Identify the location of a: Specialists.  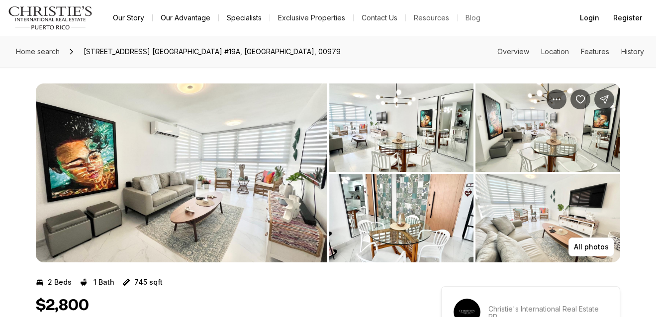
(244, 18).